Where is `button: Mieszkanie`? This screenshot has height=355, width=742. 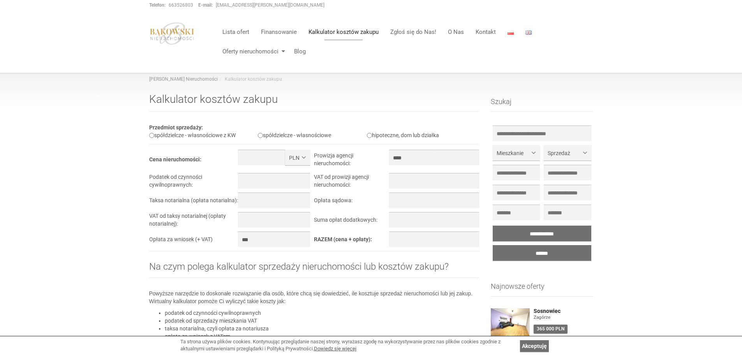 button: Mieszkanie is located at coordinates (516, 153).